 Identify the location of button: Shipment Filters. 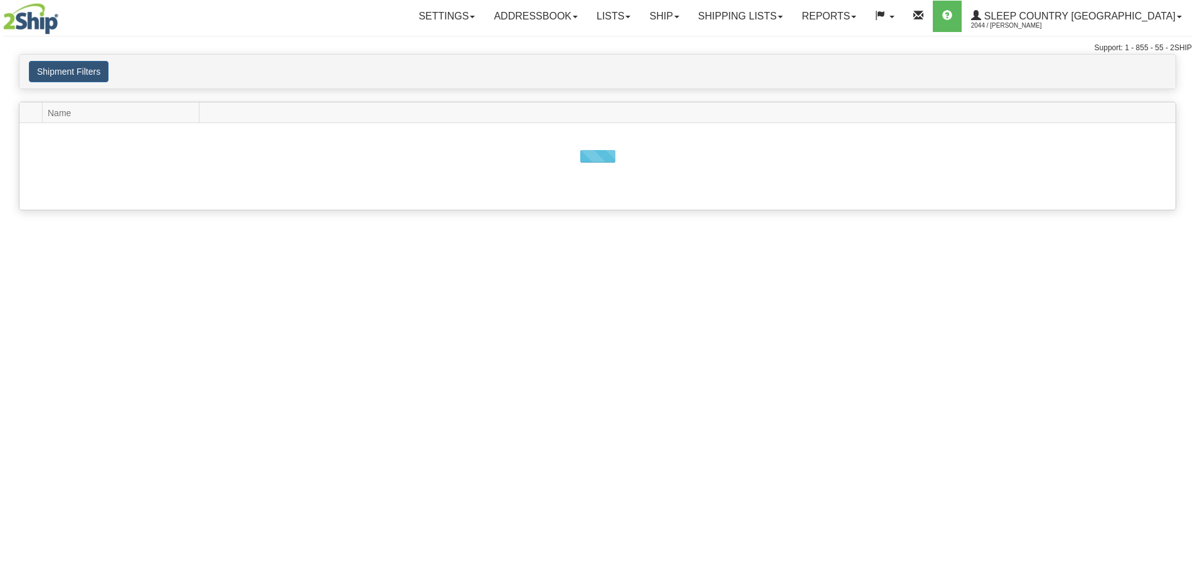
(68, 72).